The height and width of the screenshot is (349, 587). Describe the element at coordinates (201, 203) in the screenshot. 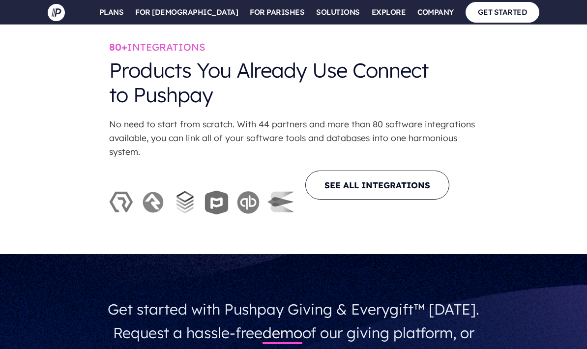

I see `img: logos-integrations.png` at that location.